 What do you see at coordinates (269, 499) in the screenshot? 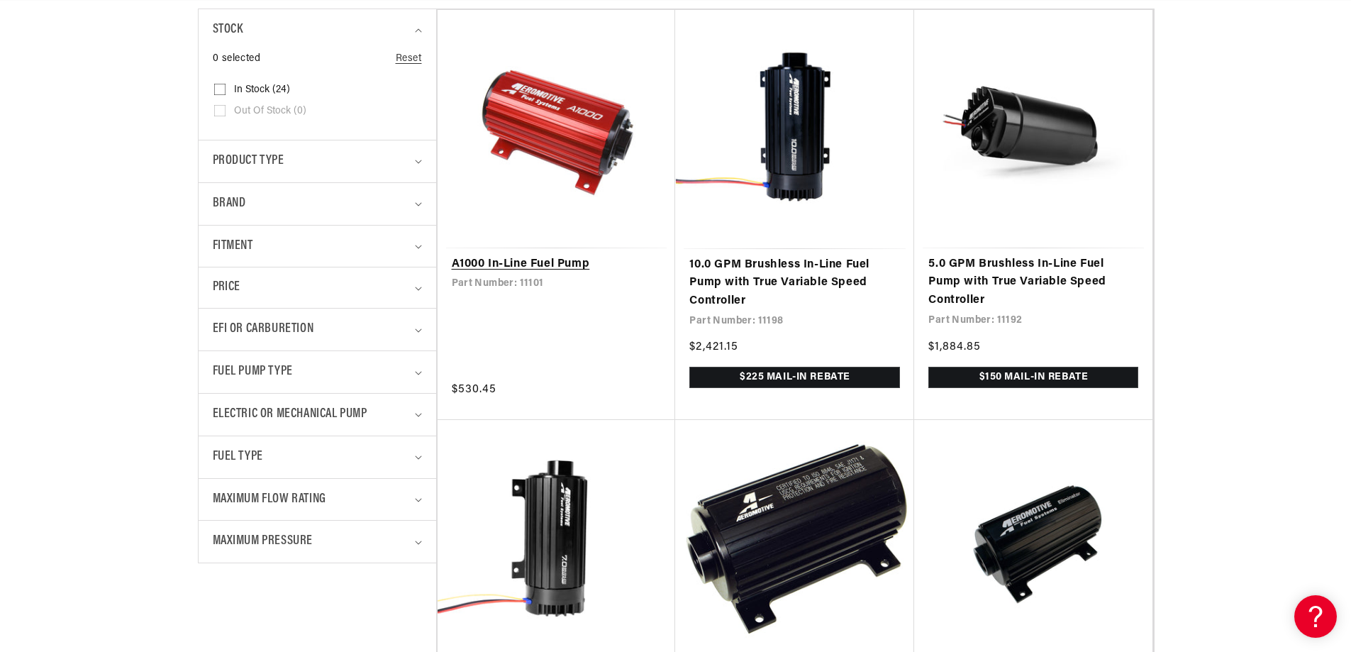
I see `span: Maximum Flow Rating` at bounding box center [269, 499].